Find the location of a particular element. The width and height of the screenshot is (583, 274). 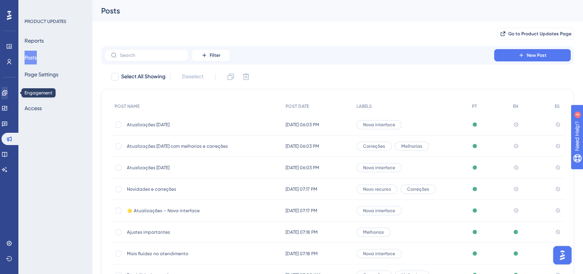

span: Deselect is located at coordinates (193, 77).